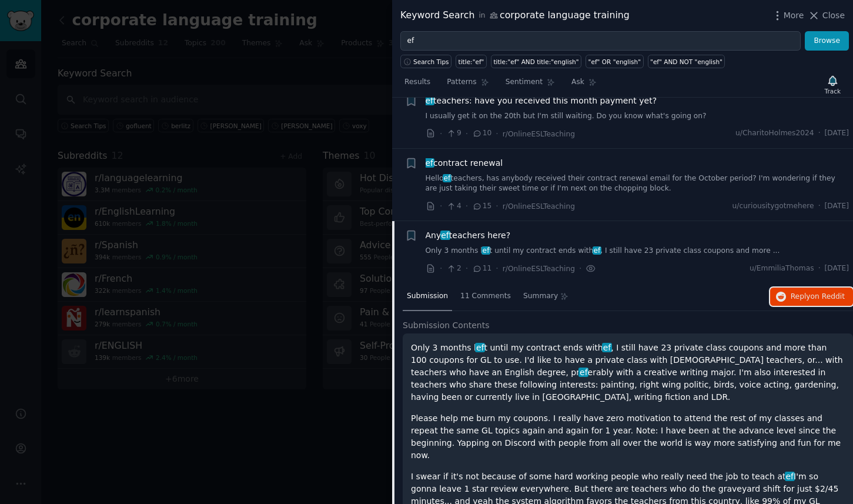 The image size is (853, 504). I want to click on span: More, so click(794, 15).